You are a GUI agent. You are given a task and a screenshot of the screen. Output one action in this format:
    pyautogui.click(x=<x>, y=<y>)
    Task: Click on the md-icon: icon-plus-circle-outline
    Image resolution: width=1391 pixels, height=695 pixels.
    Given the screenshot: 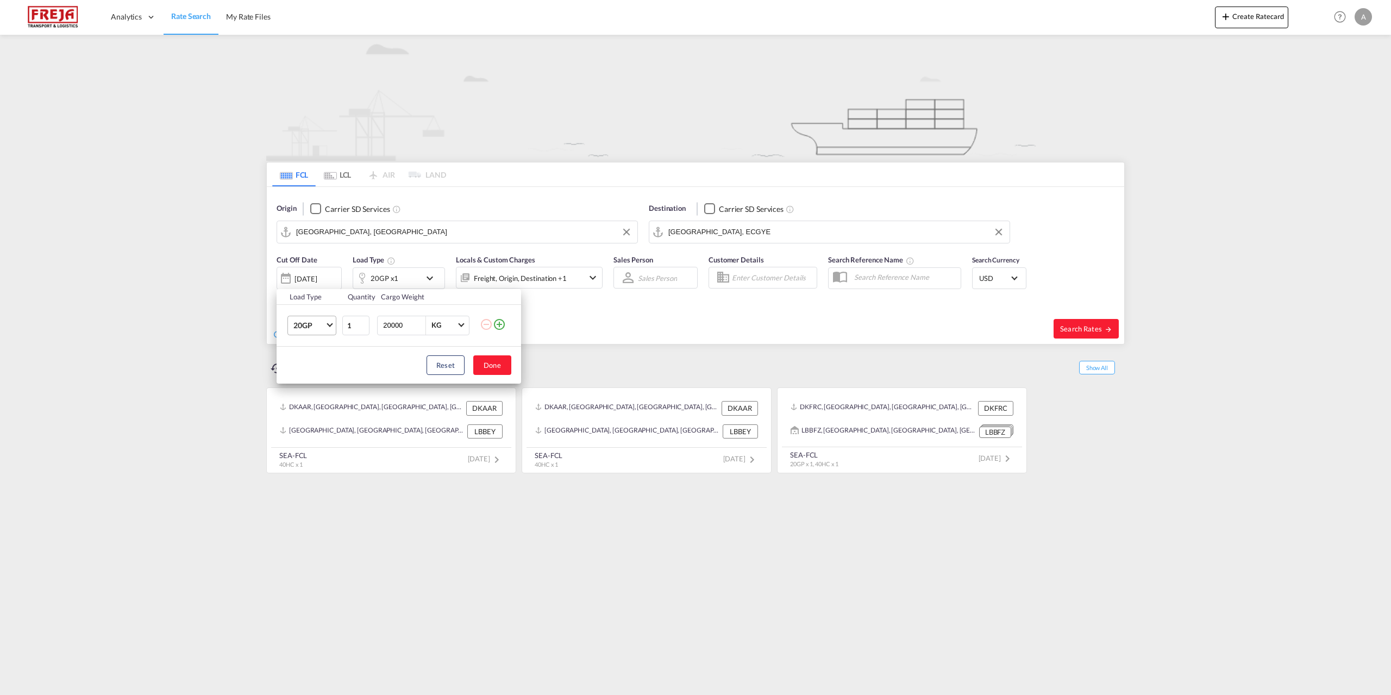 What is the action you would take?
    pyautogui.click(x=499, y=324)
    